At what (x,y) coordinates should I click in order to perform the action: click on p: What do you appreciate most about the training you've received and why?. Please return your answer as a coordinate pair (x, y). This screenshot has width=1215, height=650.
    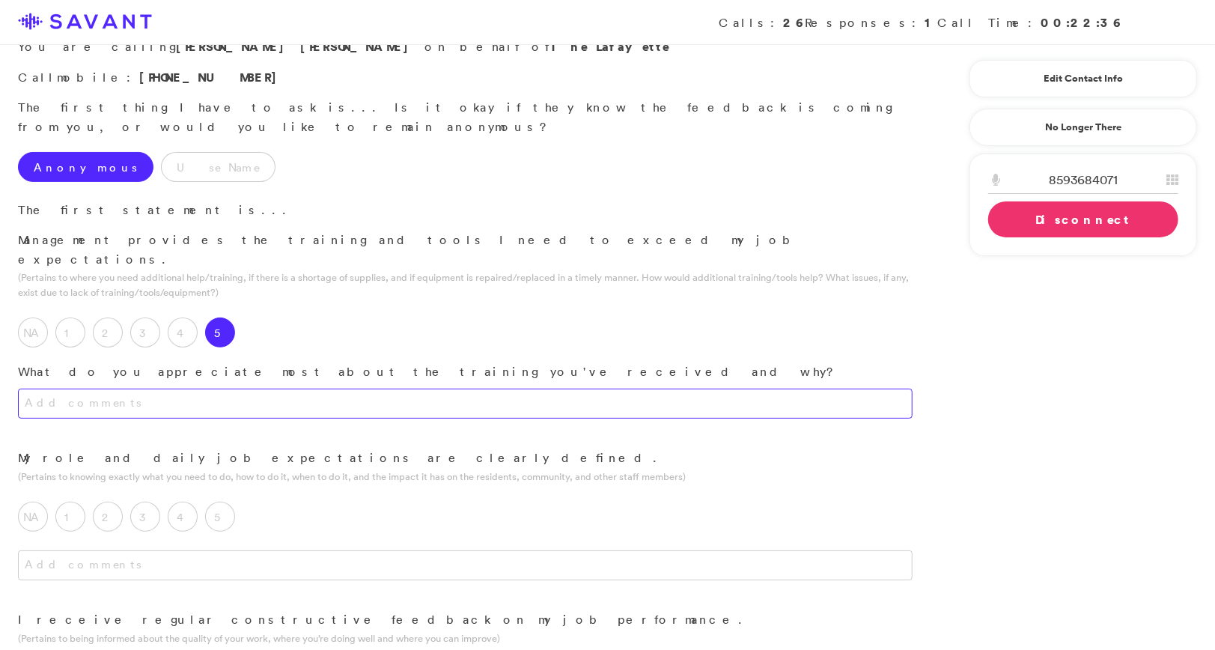
    Looking at the image, I should click on (465, 372).